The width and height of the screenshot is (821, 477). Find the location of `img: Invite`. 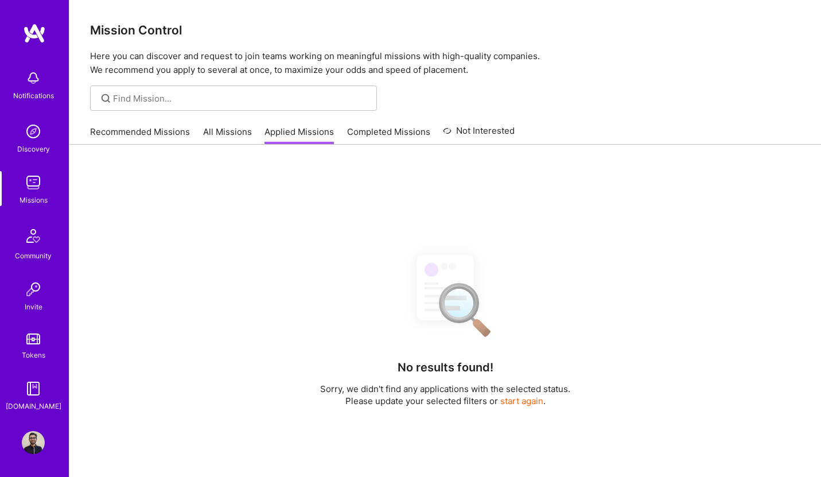

img: Invite is located at coordinates (33, 289).